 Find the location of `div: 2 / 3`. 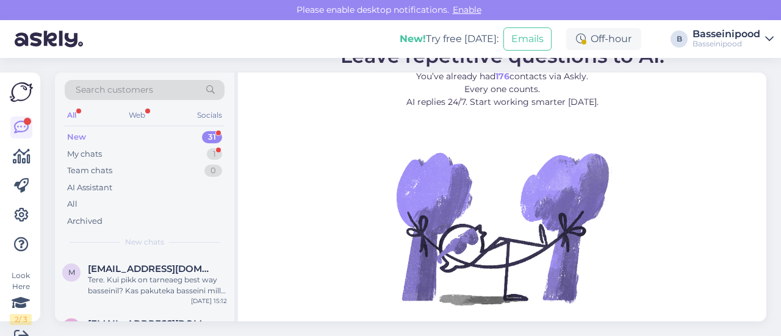

div: 2 / 3 is located at coordinates (21, 320).